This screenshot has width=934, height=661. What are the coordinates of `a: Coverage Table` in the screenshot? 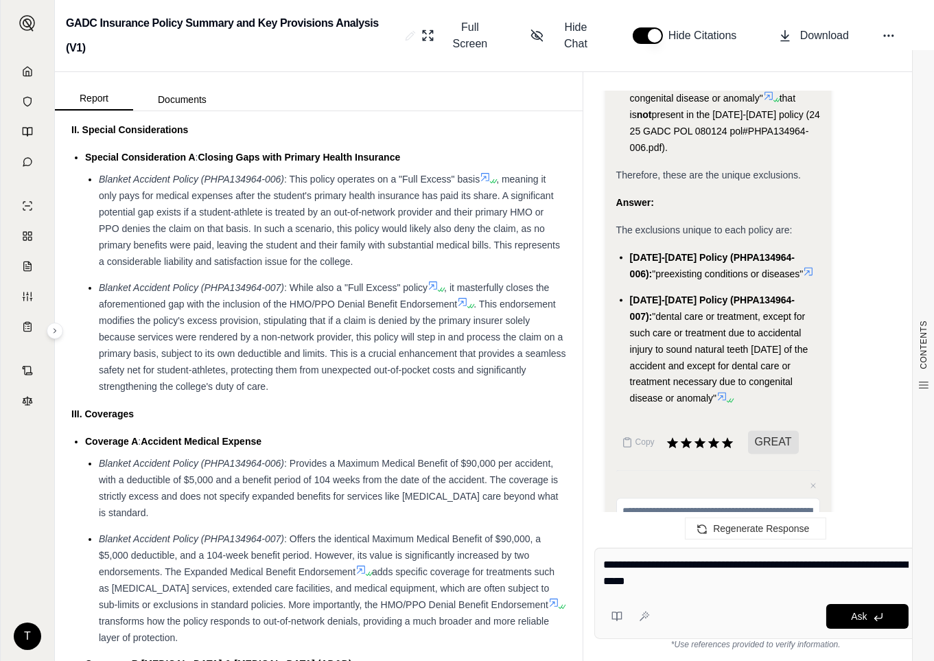 It's located at (27, 327).